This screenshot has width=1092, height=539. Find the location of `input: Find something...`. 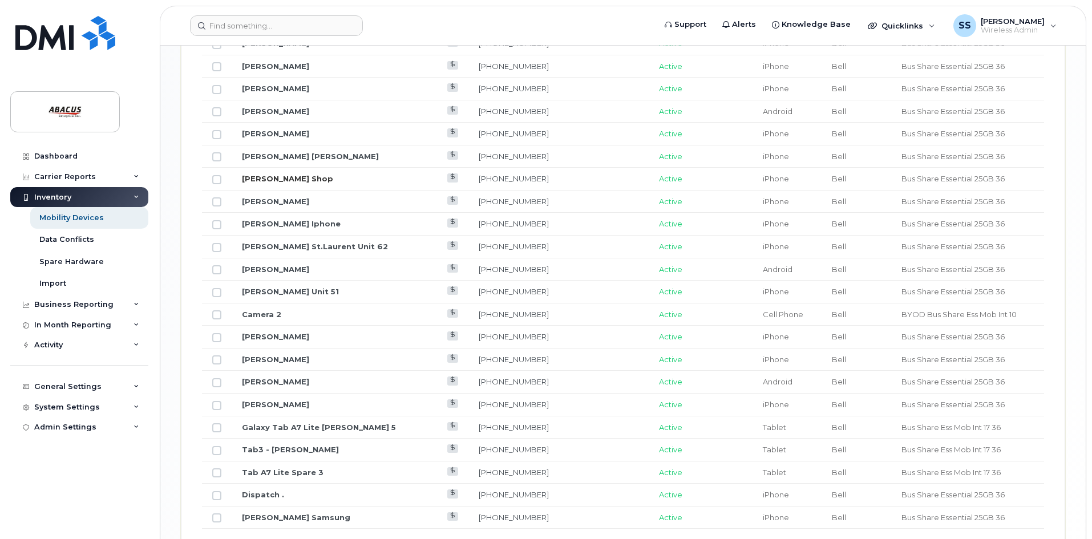

input: Find something... is located at coordinates (276, 26).